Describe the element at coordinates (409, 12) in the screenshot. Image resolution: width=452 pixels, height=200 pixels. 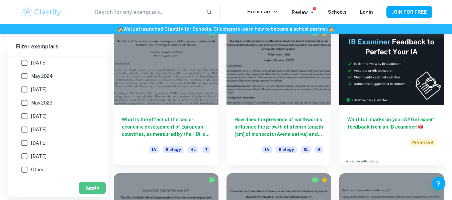
I see `button: JOIN FOR FREE` at that location.